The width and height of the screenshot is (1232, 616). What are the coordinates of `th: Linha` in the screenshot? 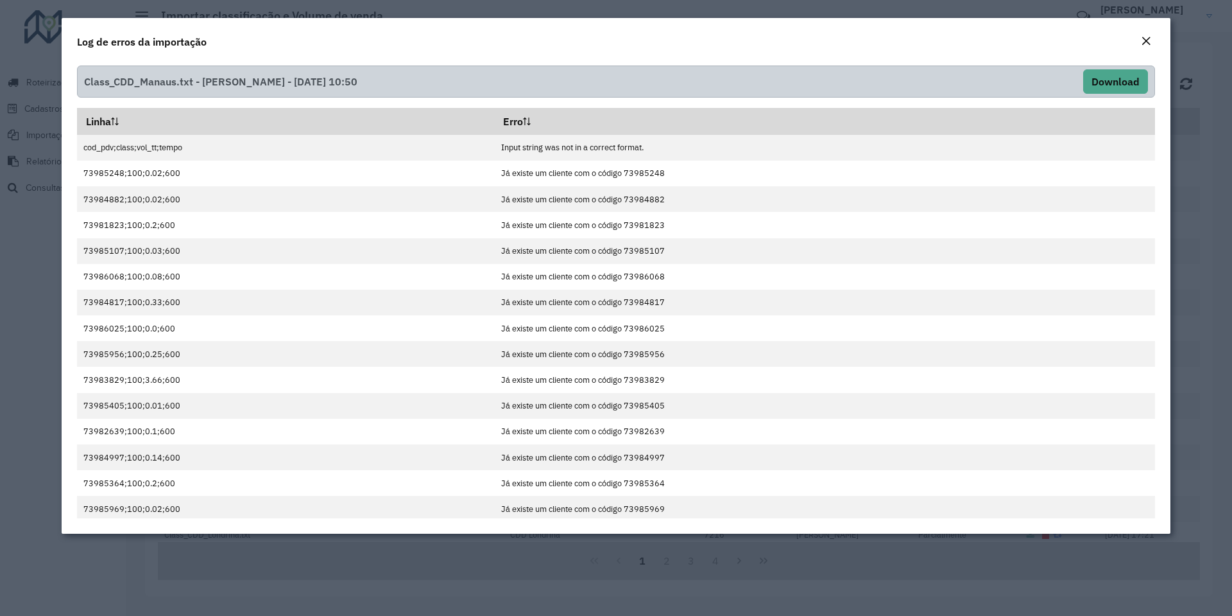 It's located at (286, 121).